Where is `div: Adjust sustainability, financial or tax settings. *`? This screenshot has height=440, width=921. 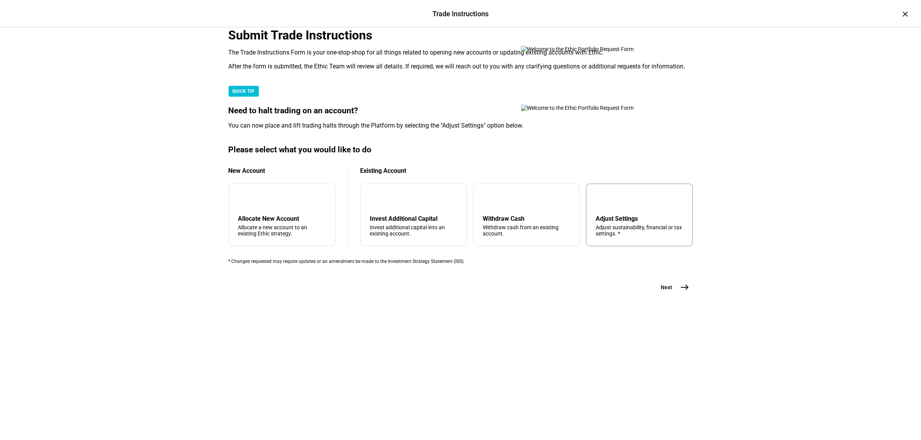 div: Adjust sustainability, financial or tax settings. * is located at coordinates (639, 231).